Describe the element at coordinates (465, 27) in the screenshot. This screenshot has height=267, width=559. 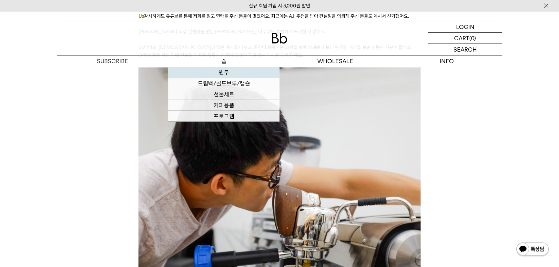
I see `a: LOGIN` at that location.